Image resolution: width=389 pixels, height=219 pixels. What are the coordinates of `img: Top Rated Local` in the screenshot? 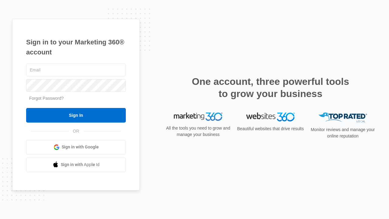 It's located at (343, 117).